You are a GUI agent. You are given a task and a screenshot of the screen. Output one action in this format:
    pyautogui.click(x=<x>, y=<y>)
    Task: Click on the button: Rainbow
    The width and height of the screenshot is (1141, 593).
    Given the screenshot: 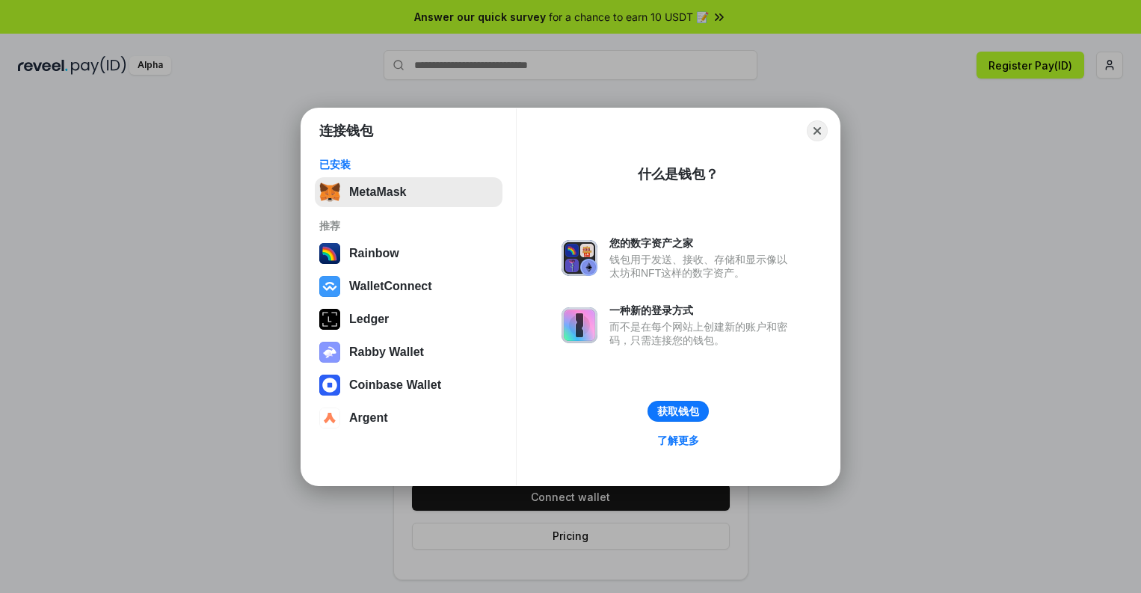 What is the action you would take?
    pyautogui.click(x=408, y=253)
    